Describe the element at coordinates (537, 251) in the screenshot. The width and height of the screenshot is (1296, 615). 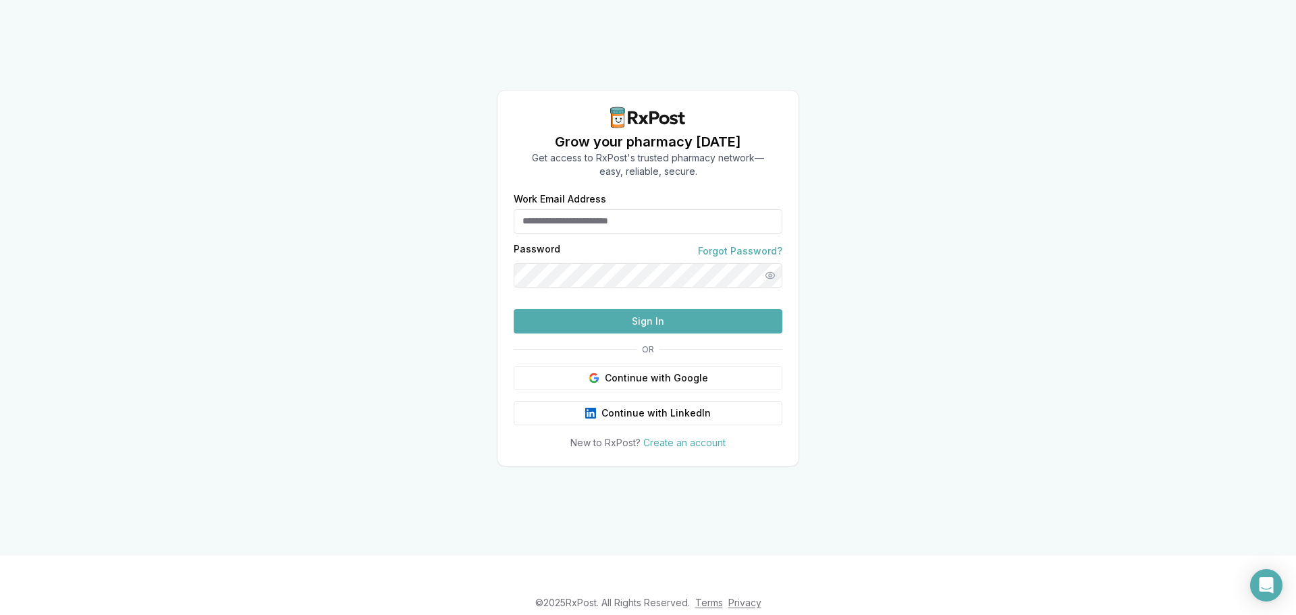
I see `label: Password` at that location.